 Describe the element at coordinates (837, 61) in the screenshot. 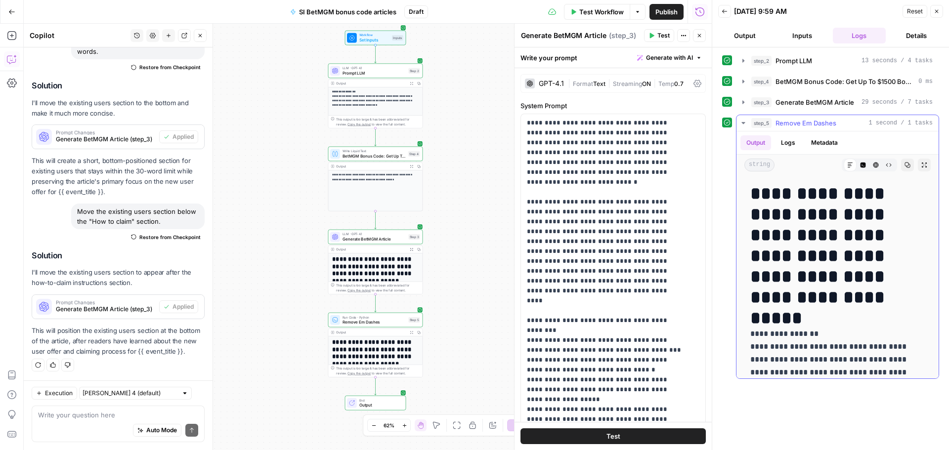

I see `button: 13 seconds / 4 tasks` at that location.